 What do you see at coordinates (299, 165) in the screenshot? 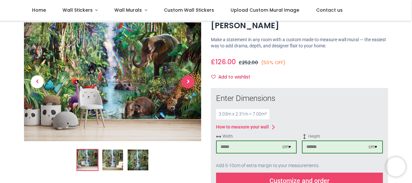
I see `div: Add 5-10cm of extra margin to your measurements.` at bounding box center [299, 165].